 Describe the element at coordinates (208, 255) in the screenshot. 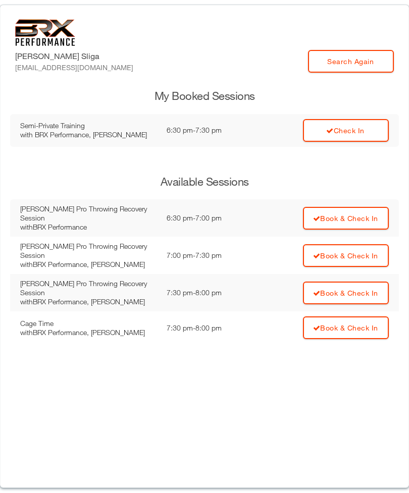

I see `td: 7:00 pm - 7:30 pm` at that location.